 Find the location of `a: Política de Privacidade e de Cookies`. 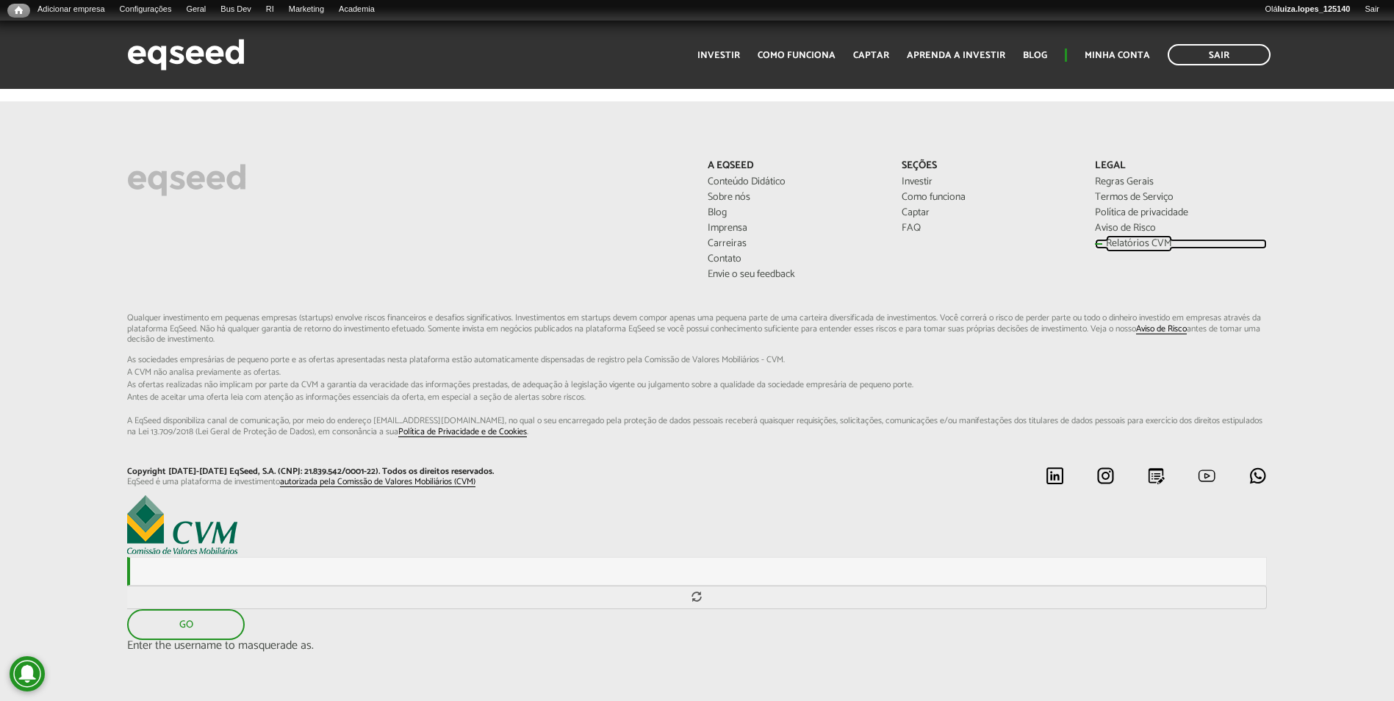

a: Política de Privacidade e de Cookies is located at coordinates (462, 432).